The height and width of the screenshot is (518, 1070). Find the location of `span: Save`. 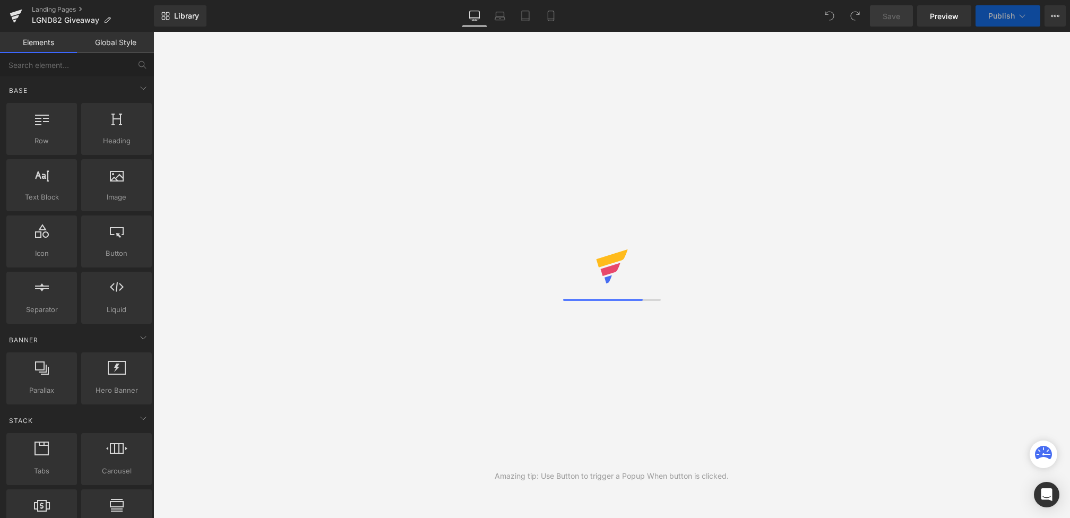

span: Save is located at coordinates (891, 16).